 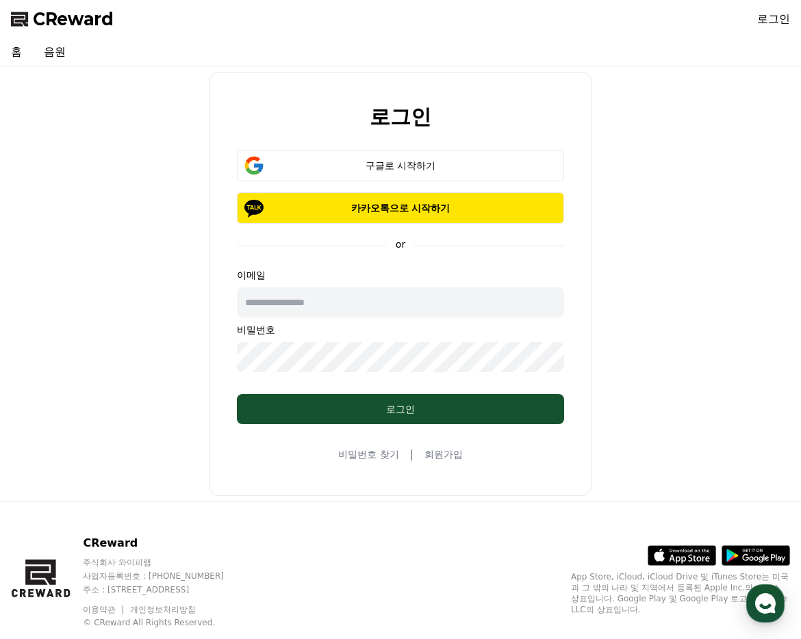 What do you see at coordinates (134, 451) in the screenshot?
I see `a: 대화` at bounding box center [134, 451].